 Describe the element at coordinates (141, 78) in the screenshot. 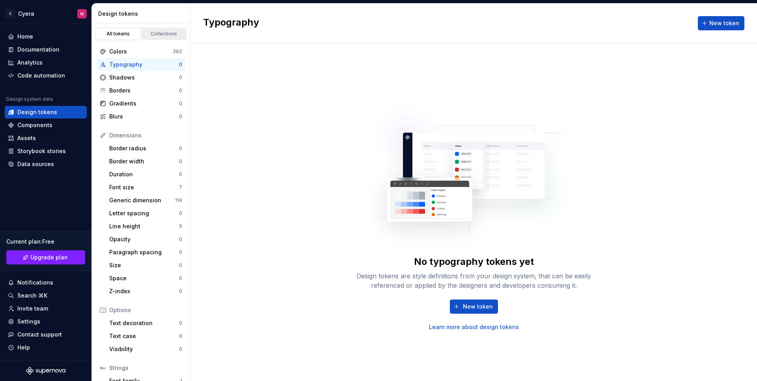

I see `a: Shadows0` at that location.